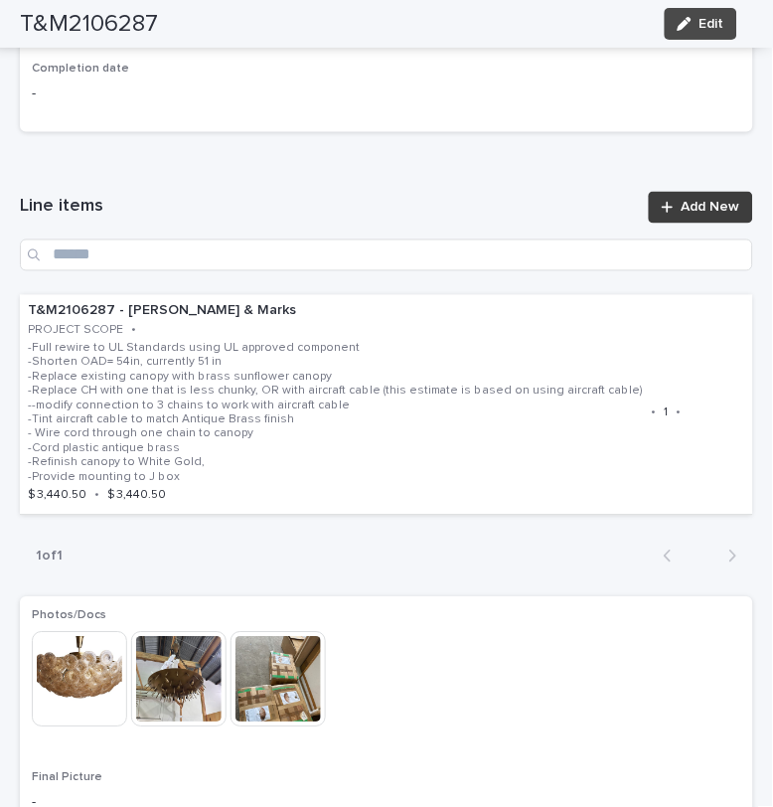 The height and width of the screenshot is (807, 773). I want to click on p: 1 of 1, so click(49, 557).